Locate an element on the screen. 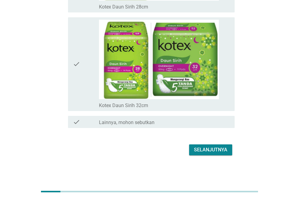  label: Kotex Daun Sirih 32cm is located at coordinates (124, 106).